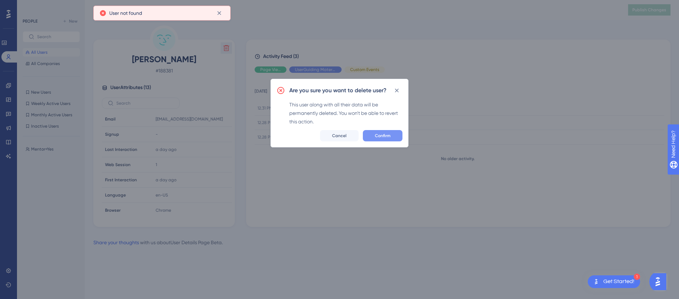 The image size is (679, 299). Describe the element at coordinates (126, 13) in the screenshot. I see `span: User not found` at that location.